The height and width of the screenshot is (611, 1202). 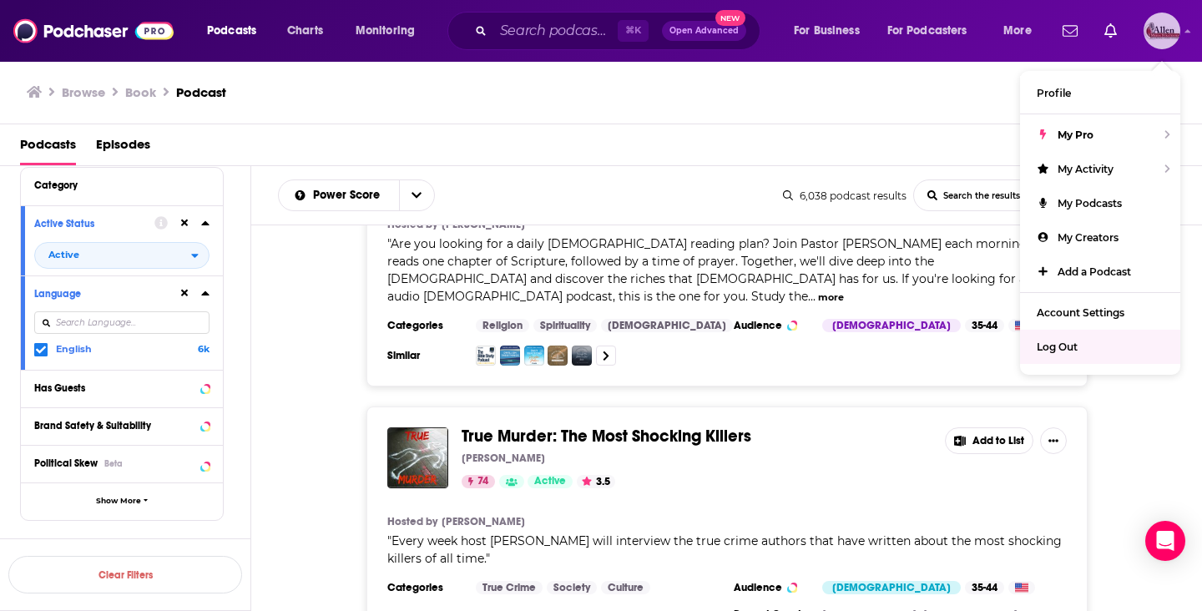 I want to click on div: Has Guests, so click(x=114, y=388).